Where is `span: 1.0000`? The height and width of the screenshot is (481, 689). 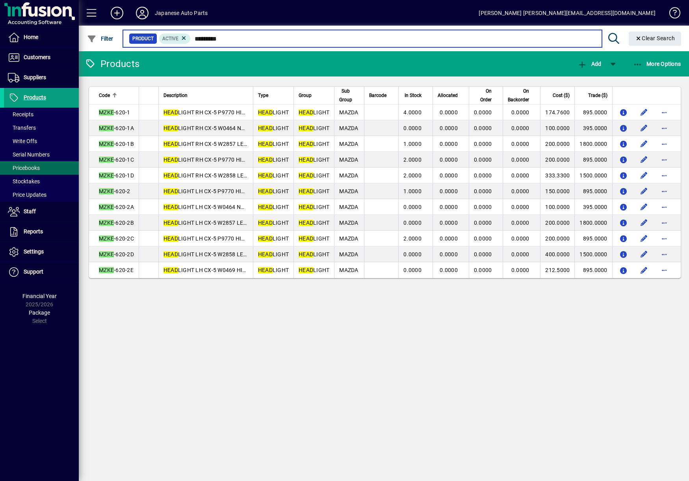
span: 1.0000 is located at coordinates (412, 144).